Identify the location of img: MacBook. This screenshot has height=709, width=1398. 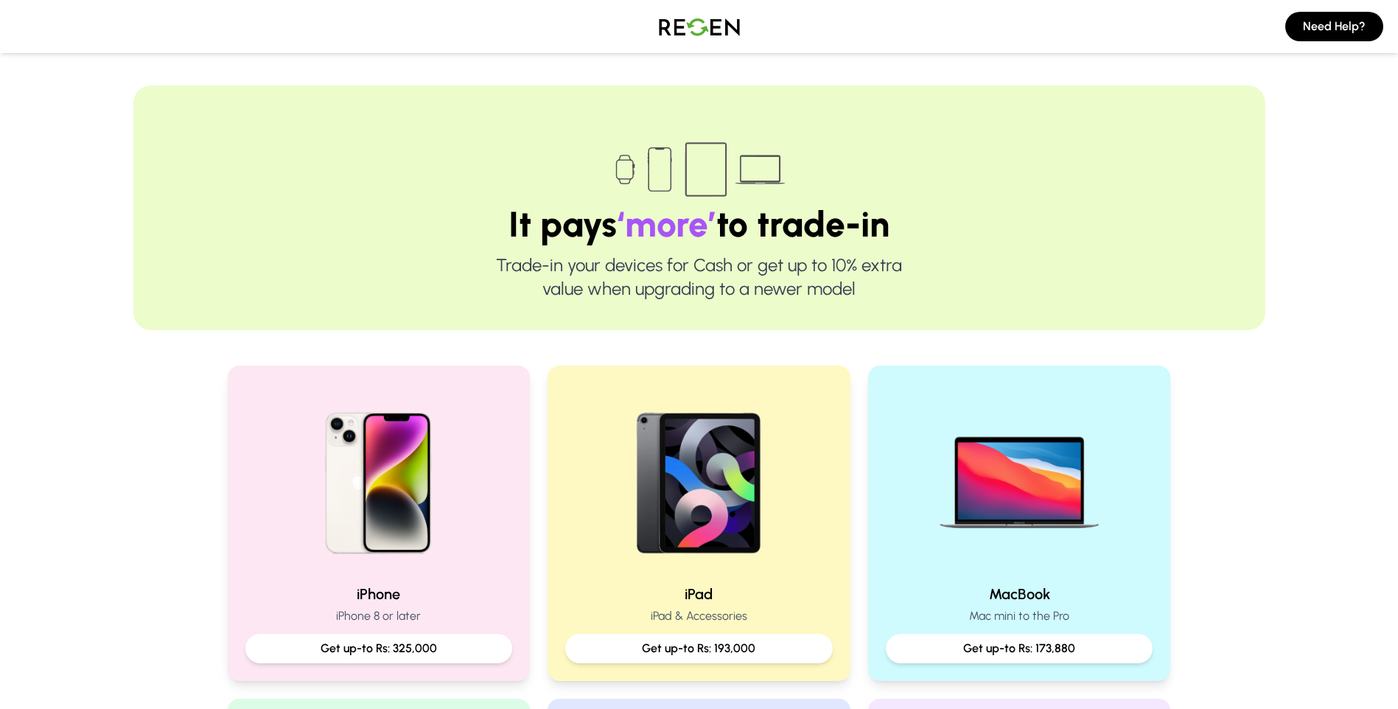
(1020, 478).